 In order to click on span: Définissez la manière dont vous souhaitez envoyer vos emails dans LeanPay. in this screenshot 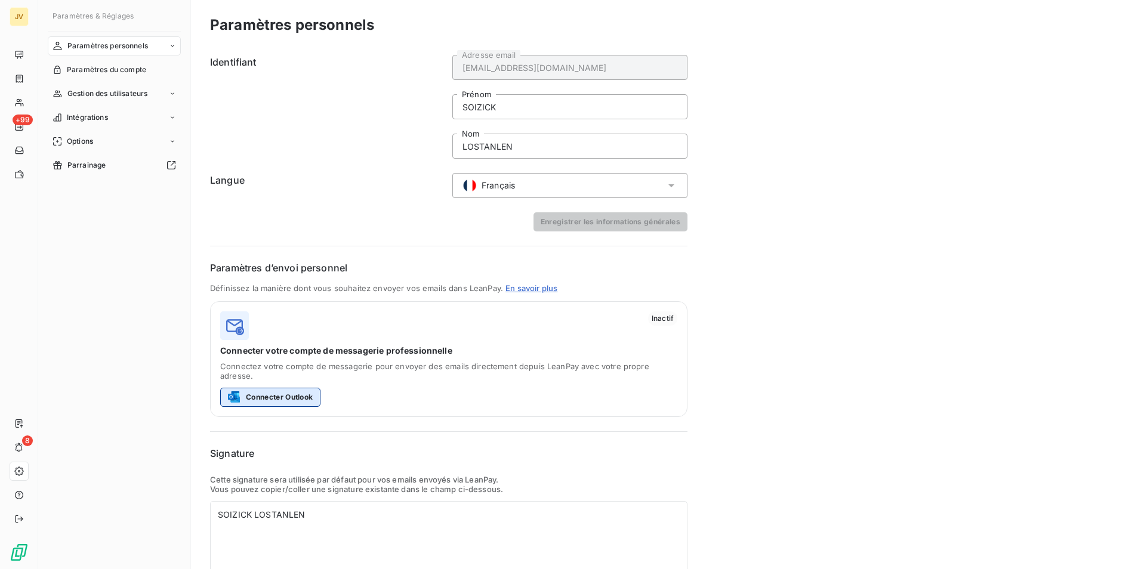, I will do `click(356, 288)`.